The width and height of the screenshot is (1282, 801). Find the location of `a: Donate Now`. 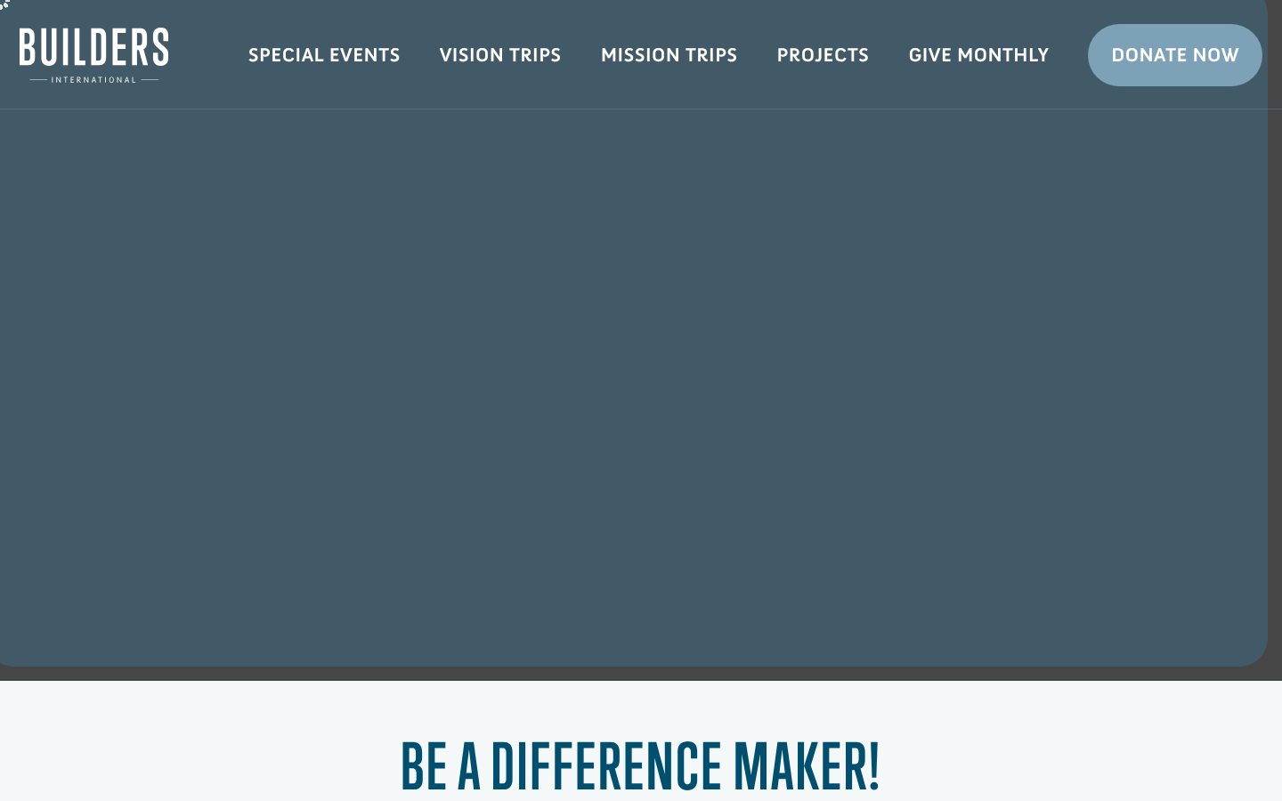

a: Donate Now is located at coordinates (1176, 55).